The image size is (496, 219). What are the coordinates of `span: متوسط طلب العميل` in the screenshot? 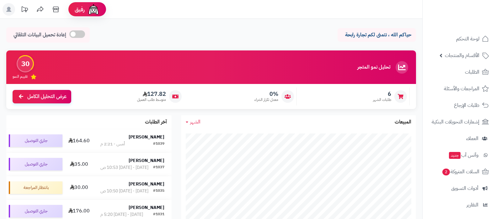 It's located at (152, 100).